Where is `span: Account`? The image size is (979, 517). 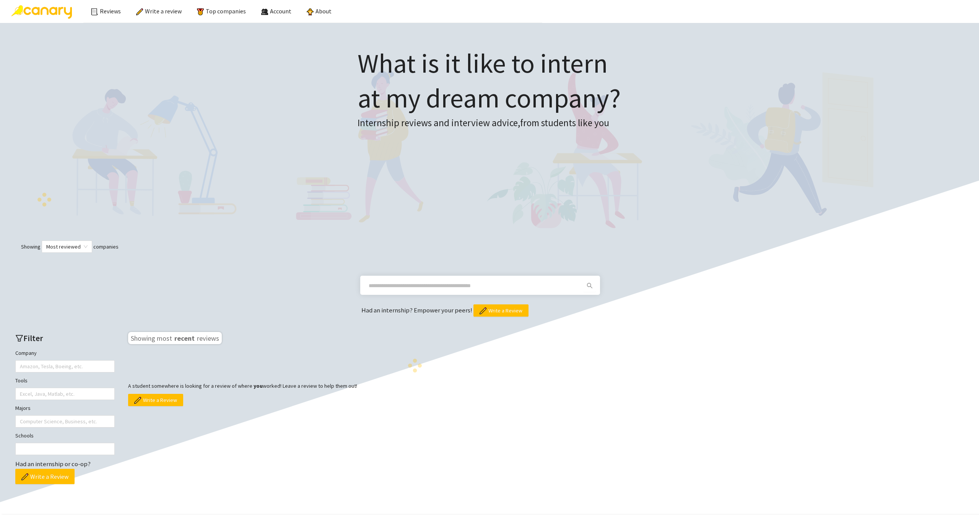 span: Account is located at coordinates (281, 11).